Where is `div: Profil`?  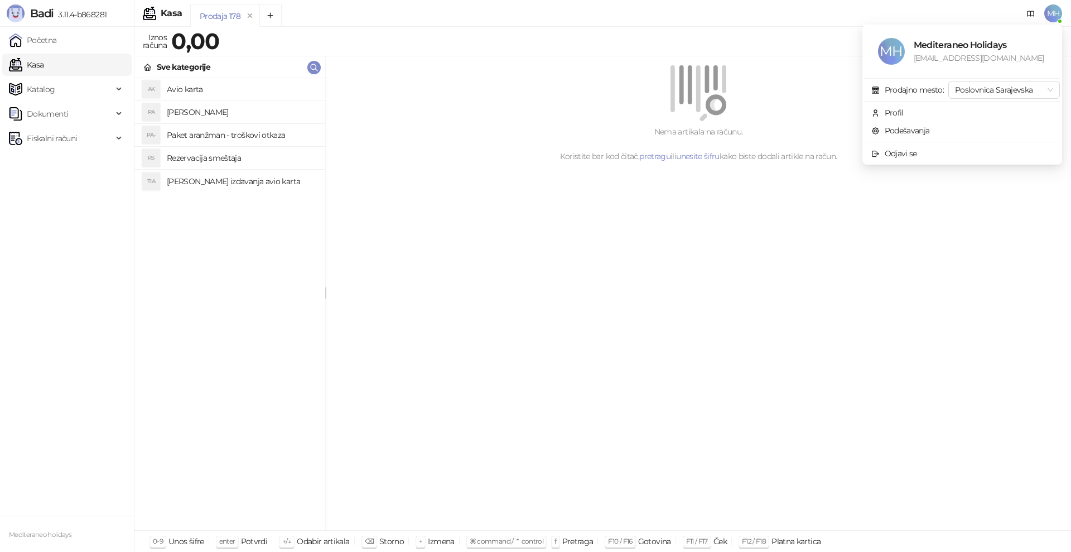 div: Profil is located at coordinates (894, 113).